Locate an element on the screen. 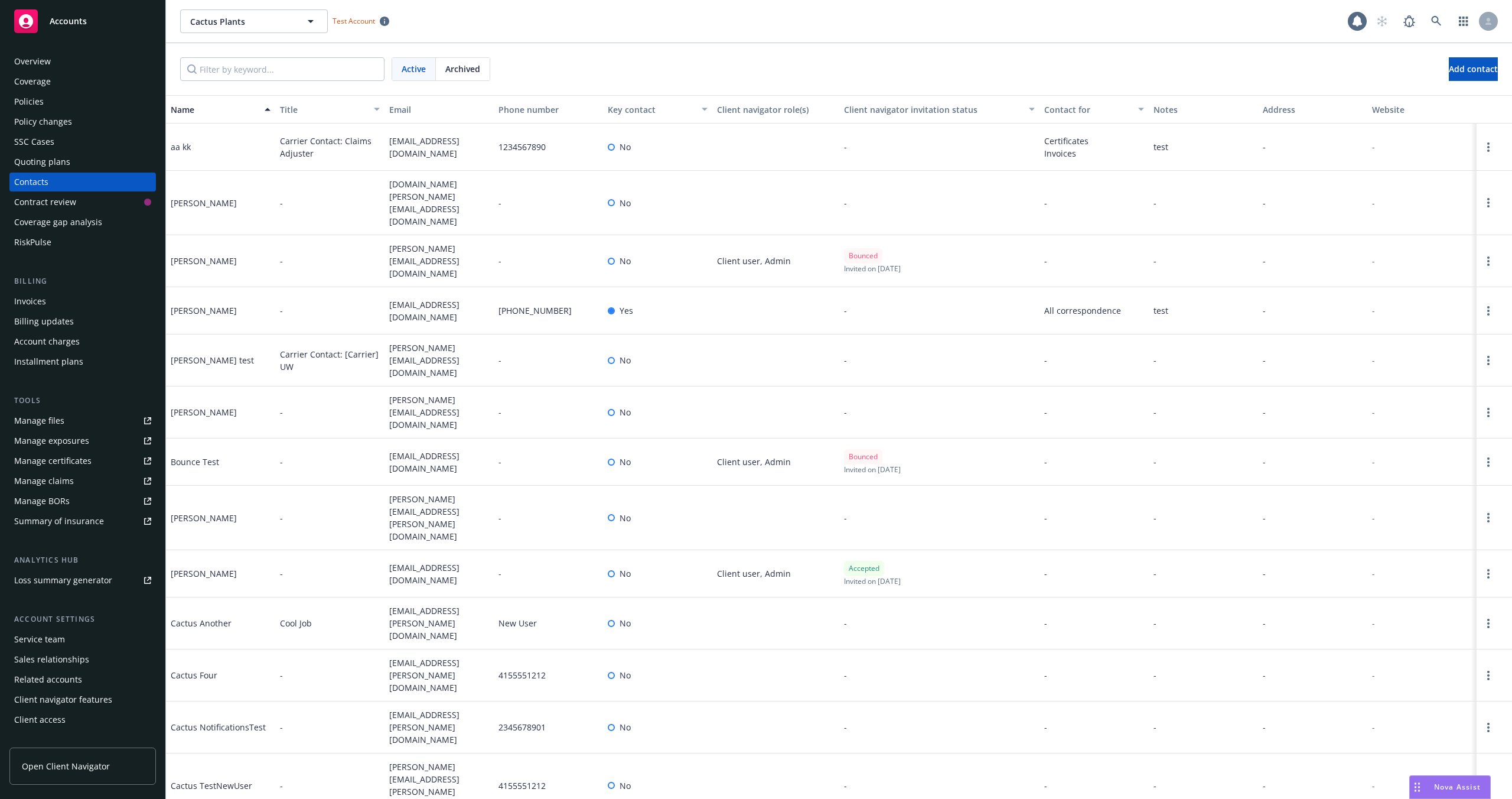 This screenshot has width=1512, height=799. div: Related accounts is located at coordinates (48, 680).